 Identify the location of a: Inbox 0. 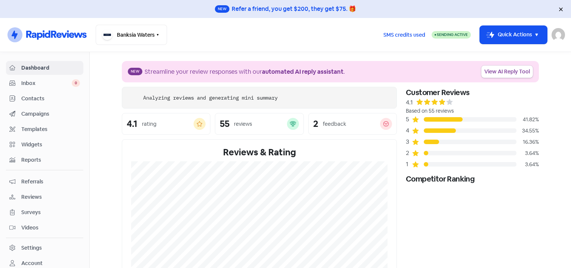
(44, 83).